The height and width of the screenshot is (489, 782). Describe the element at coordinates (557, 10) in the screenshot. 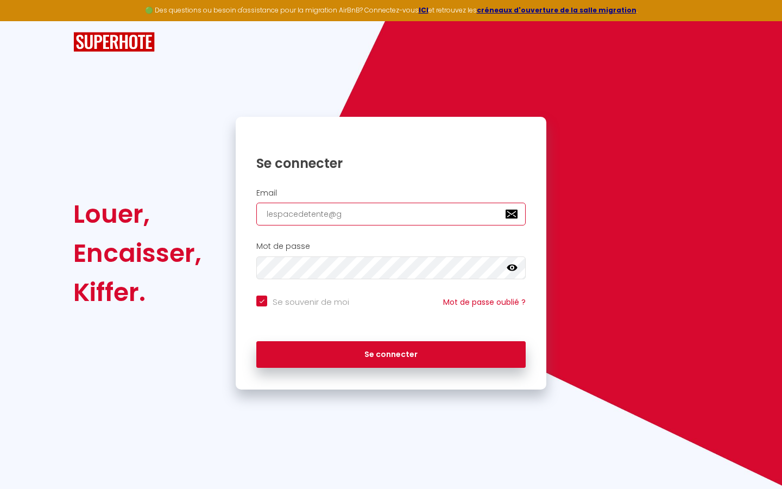

I see `a: créneaux d'ouverture de la salle migration` at that location.